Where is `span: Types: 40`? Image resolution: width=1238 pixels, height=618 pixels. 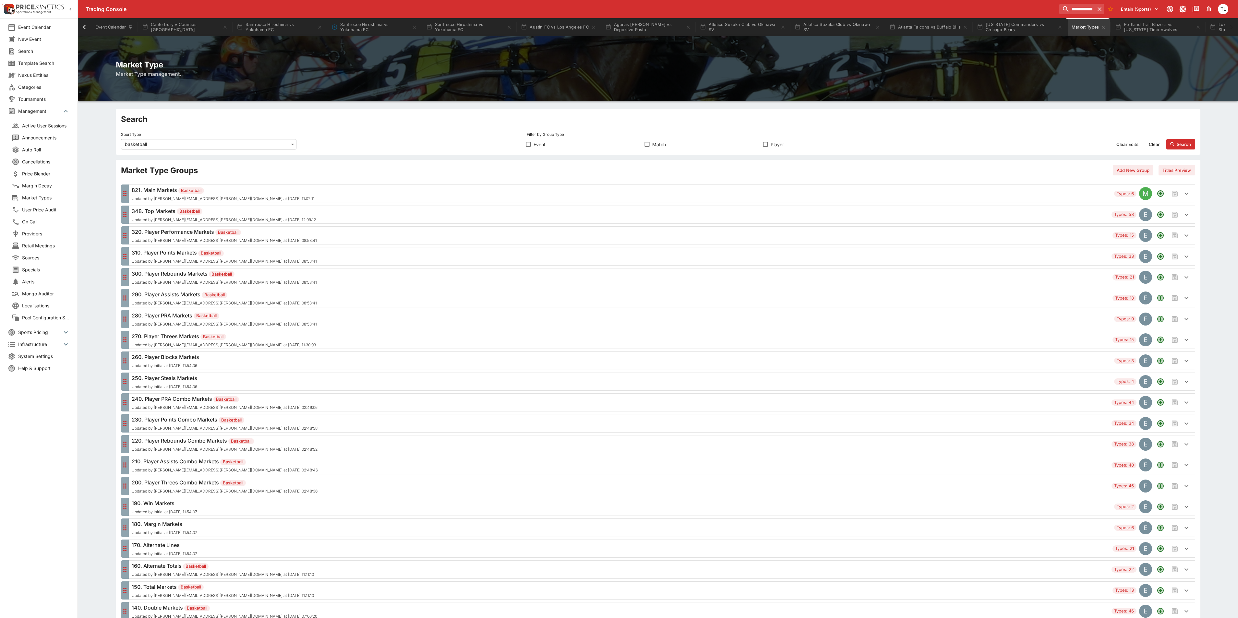 span: Types: 40 is located at coordinates (1124, 466).